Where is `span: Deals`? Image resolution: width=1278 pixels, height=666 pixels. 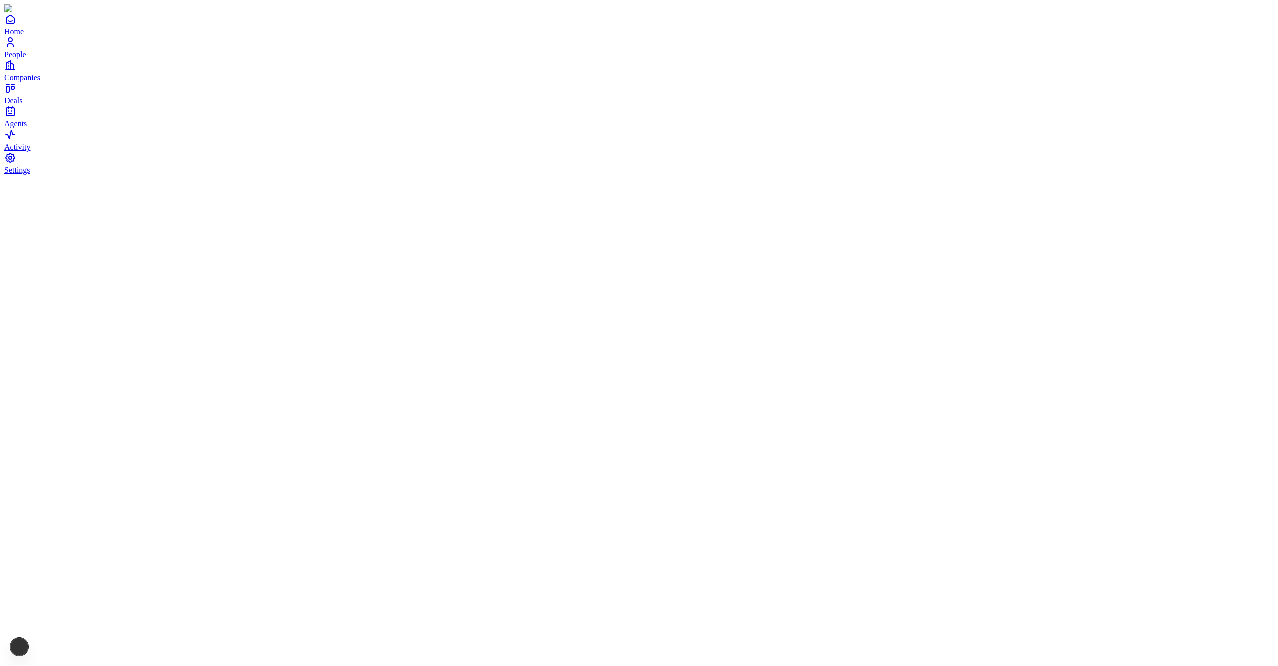
span: Deals is located at coordinates (13, 100).